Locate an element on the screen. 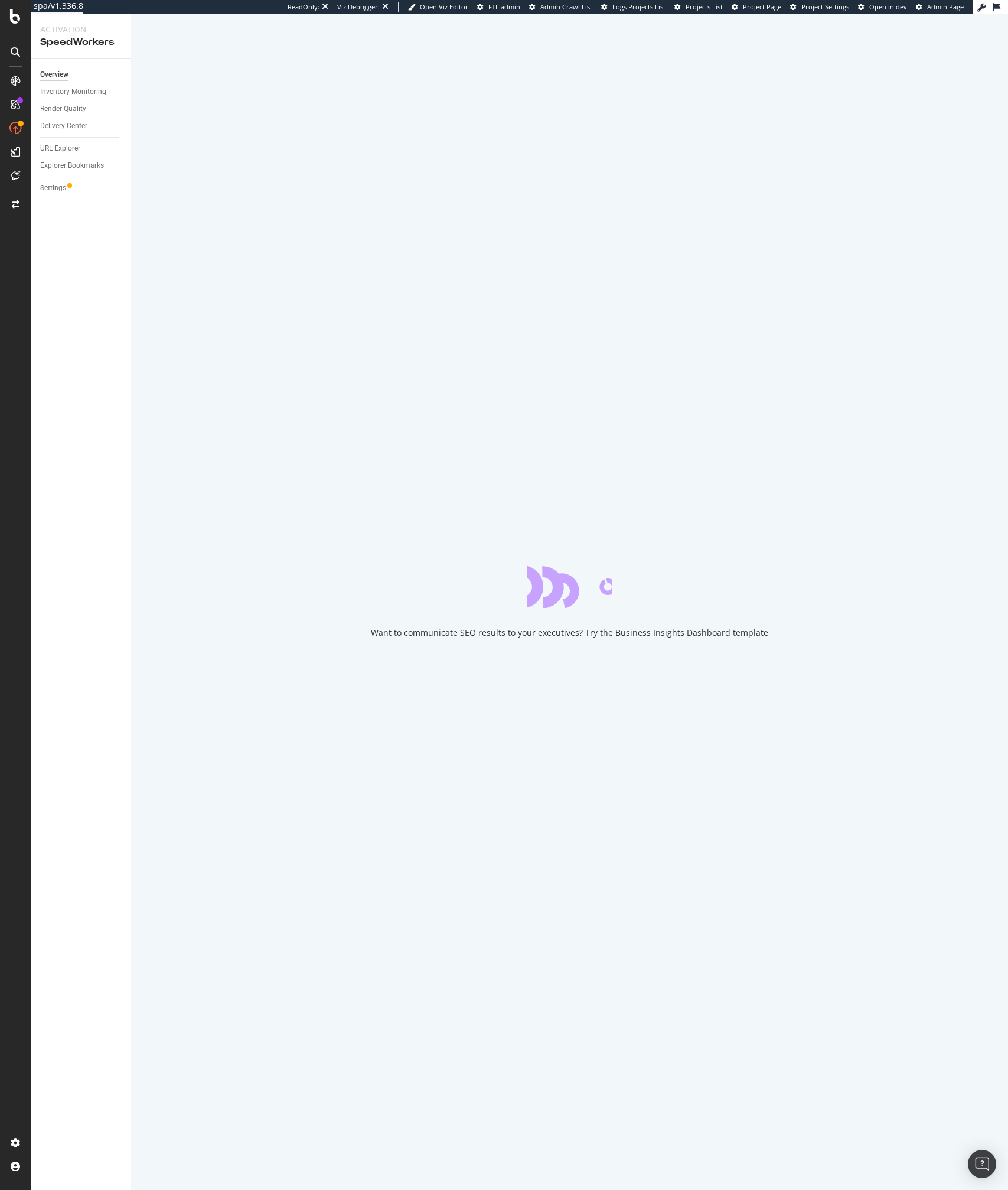 Image resolution: width=1008 pixels, height=1190 pixels. a: URL Explorer is located at coordinates (81, 149).